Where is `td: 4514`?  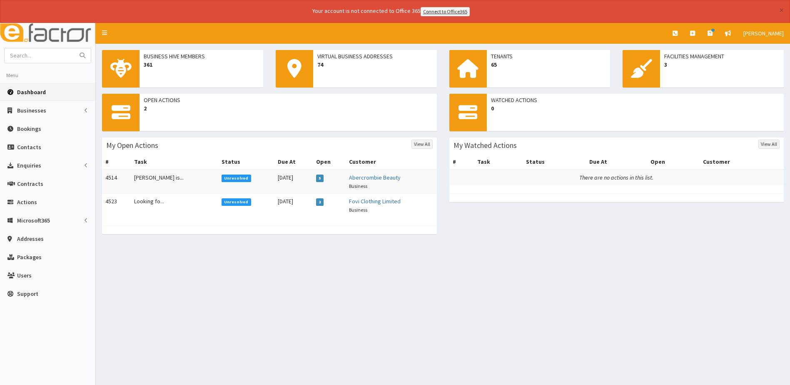
td: 4514 is located at coordinates (116, 182).